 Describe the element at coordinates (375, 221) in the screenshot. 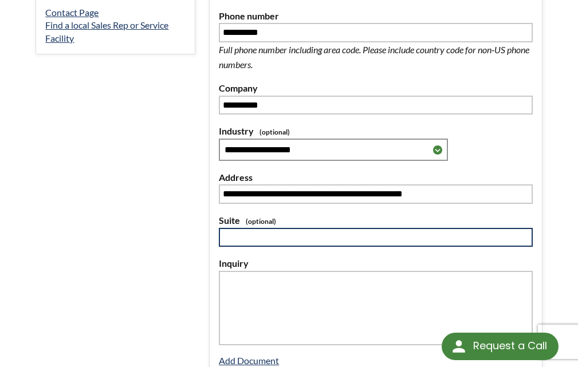

I see `label: Suite` at that location.